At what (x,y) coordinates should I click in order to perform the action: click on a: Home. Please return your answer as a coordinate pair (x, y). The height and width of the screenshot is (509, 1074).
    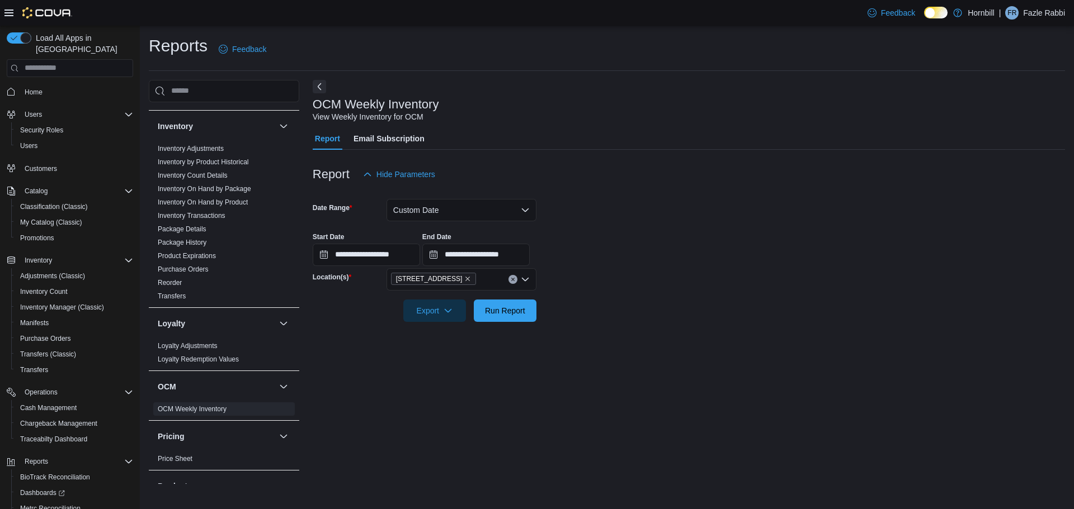
    Looking at the image, I should click on (34, 92).